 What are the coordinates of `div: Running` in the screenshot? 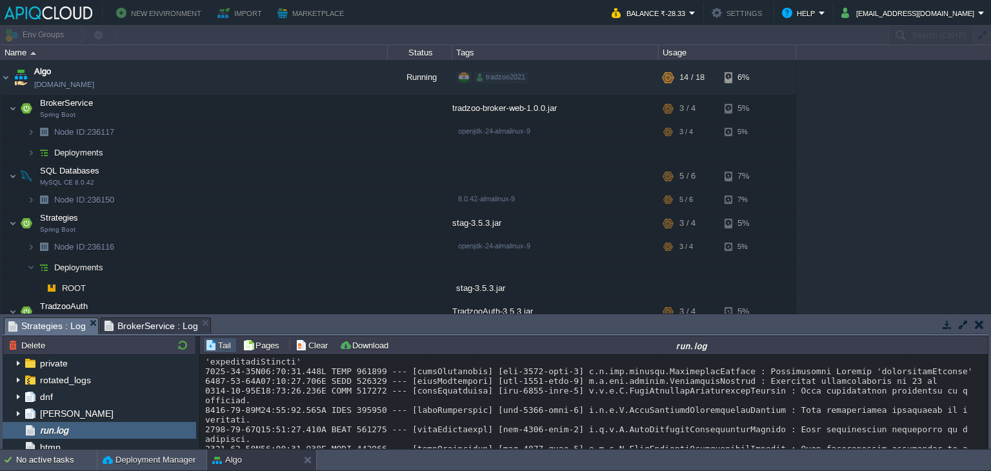 It's located at (420, 77).